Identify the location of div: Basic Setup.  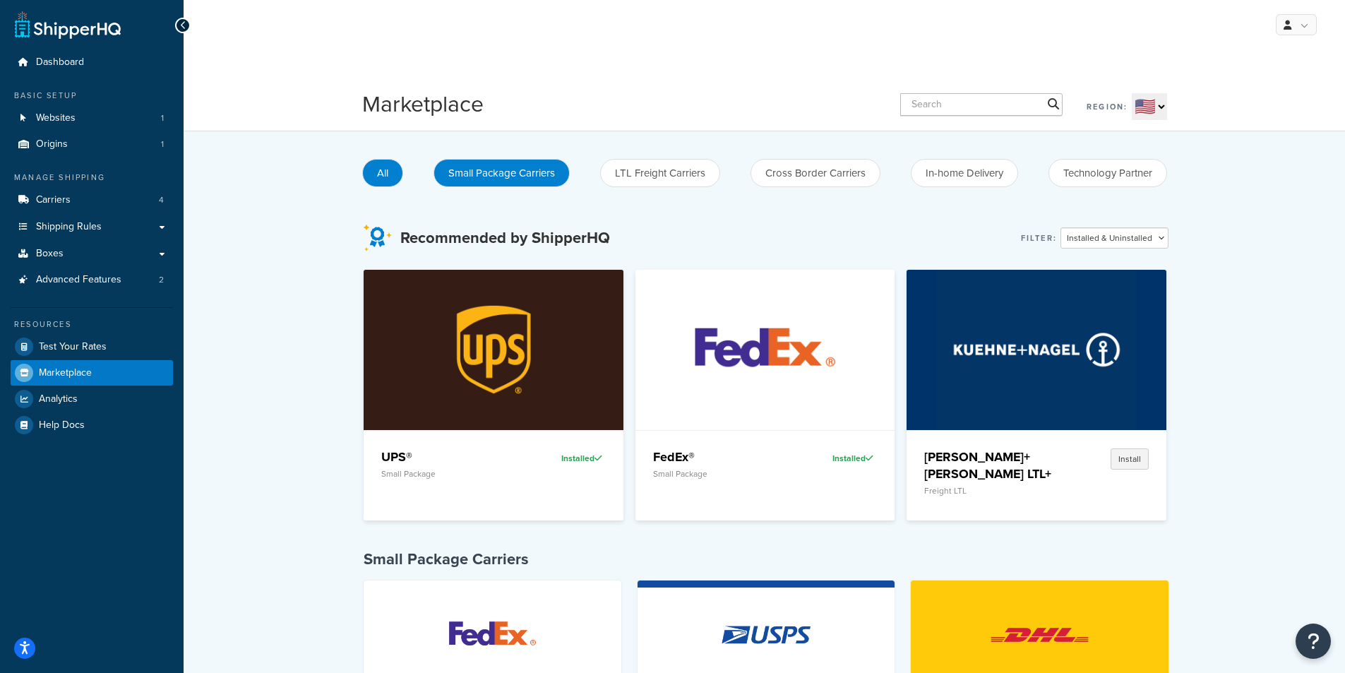
(92, 95).